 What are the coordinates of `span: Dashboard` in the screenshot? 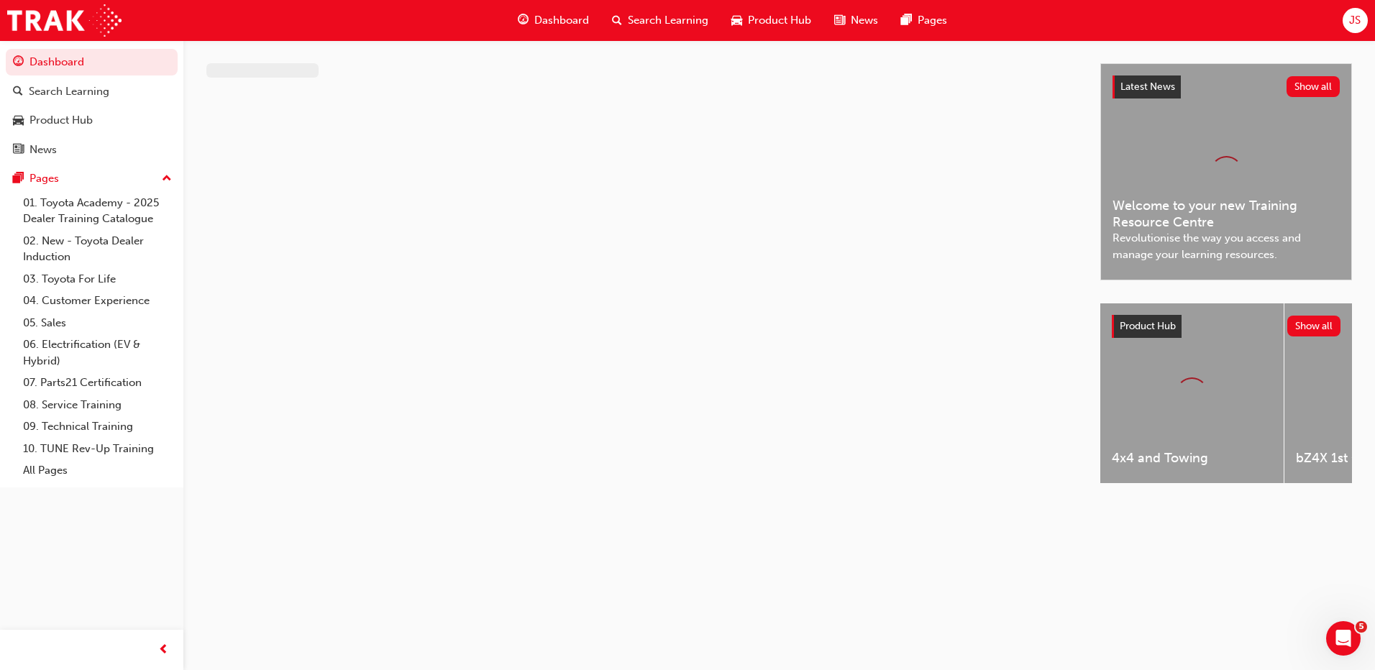 It's located at (562, 20).